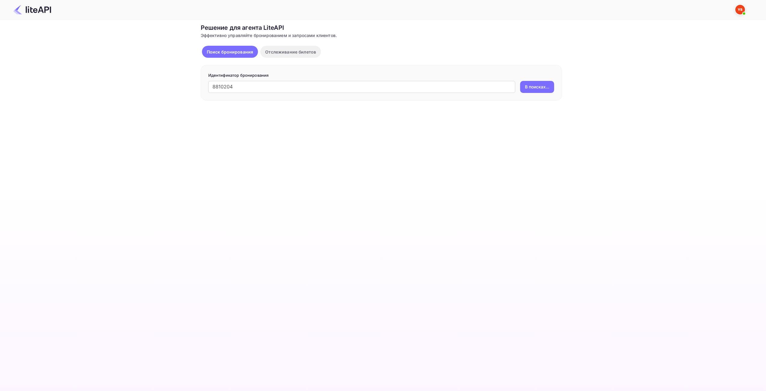  What do you see at coordinates (362, 87) in the screenshot?
I see `input: Введите идентификатор бронирования (например, 63782194)` at bounding box center [362, 87].